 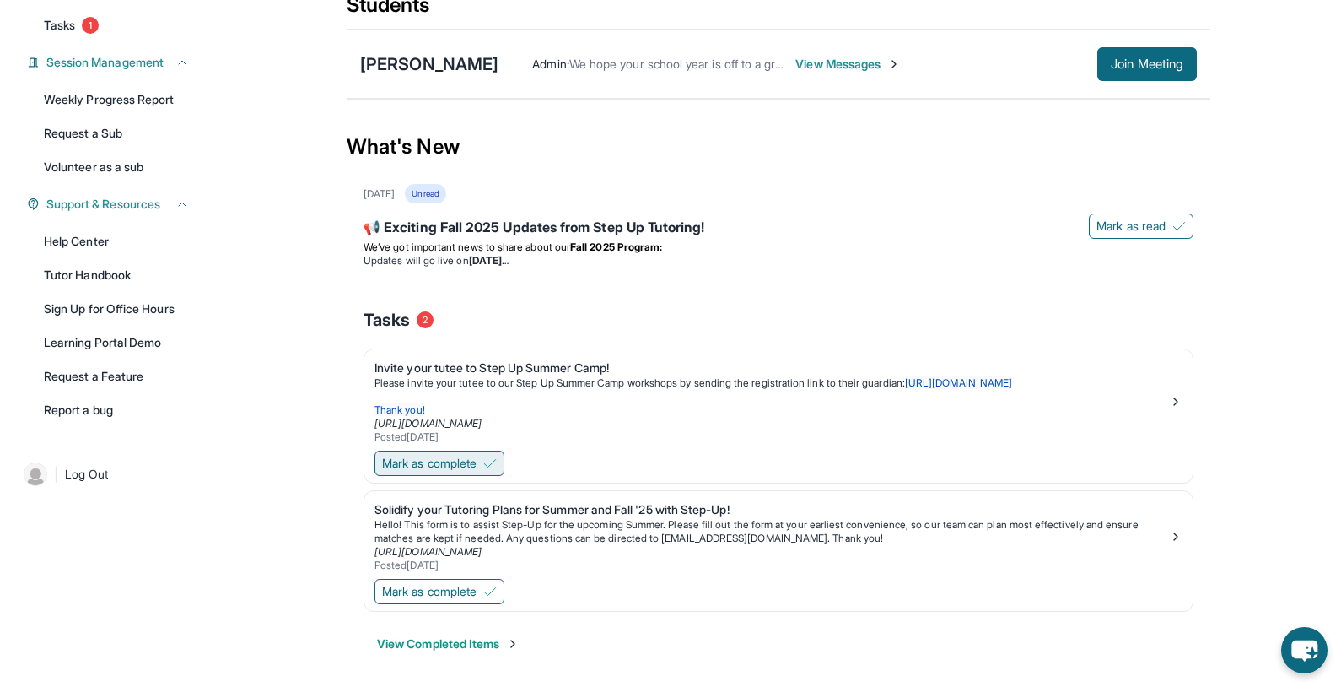 What do you see at coordinates (848, 64) in the screenshot?
I see `span: View Messages` at bounding box center [848, 64].